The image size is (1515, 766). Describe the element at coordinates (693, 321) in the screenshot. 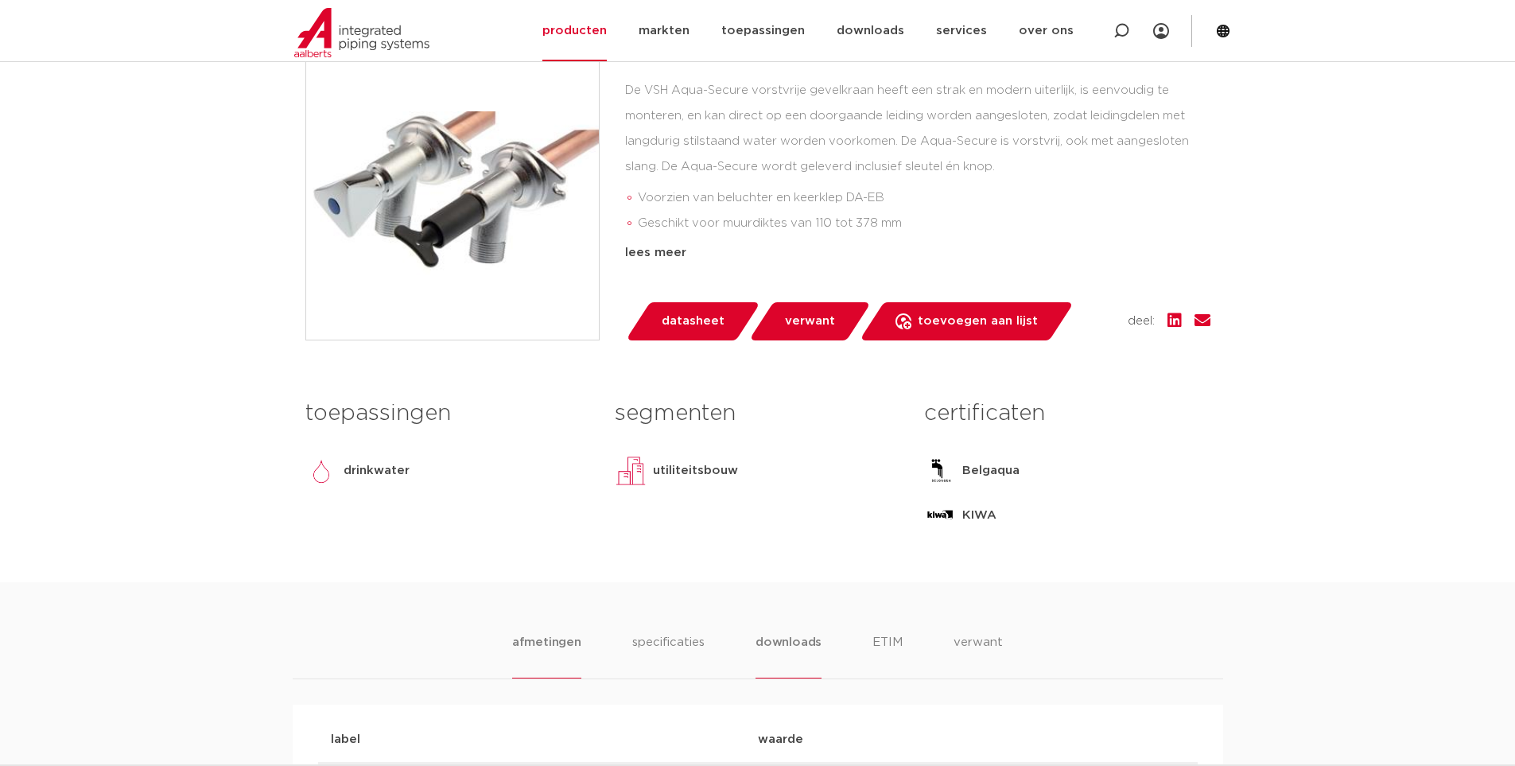

I see `a: datasheet` at that location.